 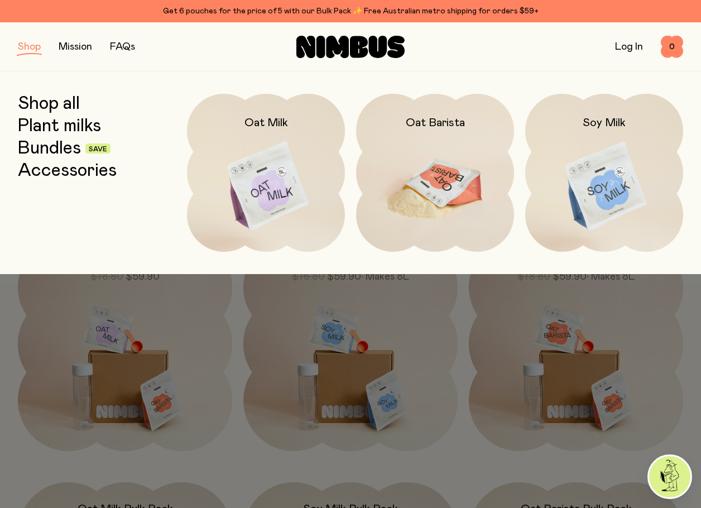 I want to click on a: Accessories, so click(x=67, y=171).